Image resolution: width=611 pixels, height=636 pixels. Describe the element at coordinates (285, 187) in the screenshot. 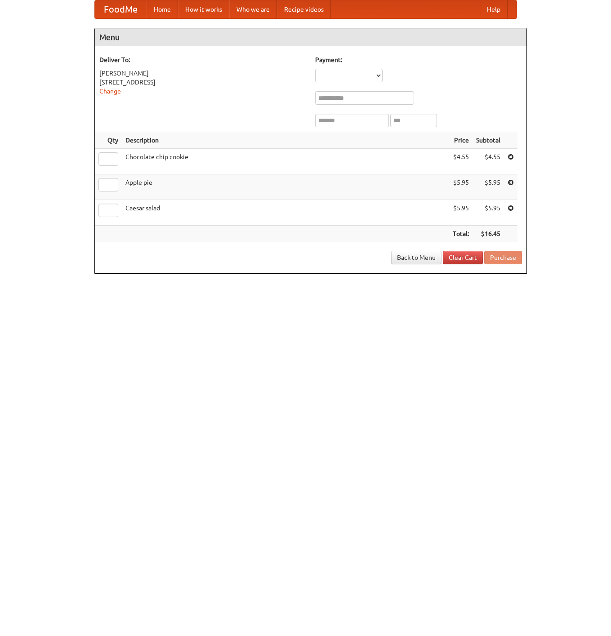

I see `td: Apple pie` at that location.